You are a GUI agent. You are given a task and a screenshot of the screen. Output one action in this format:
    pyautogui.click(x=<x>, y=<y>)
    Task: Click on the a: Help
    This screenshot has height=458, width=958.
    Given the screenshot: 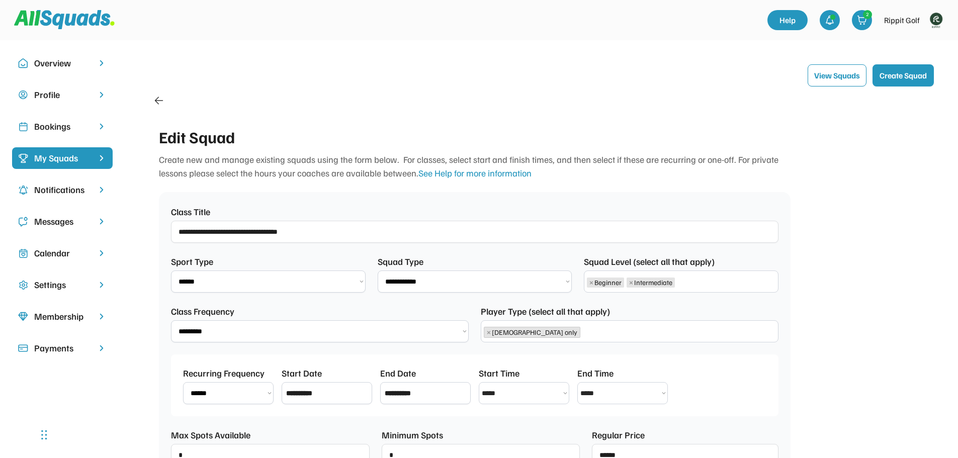 What is the action you would take?
    pyautogui.click(x=788, y=20)
    